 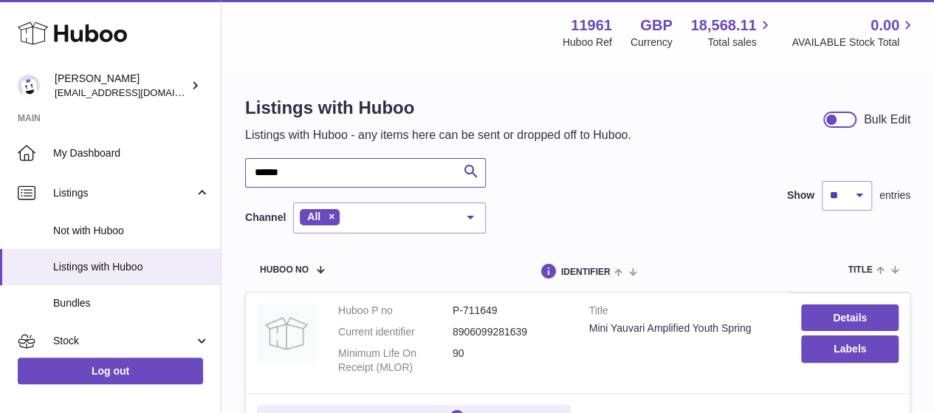 I want to click on a: 0.00 AVAILABLE Stock Total, so click(x=854, y=32).